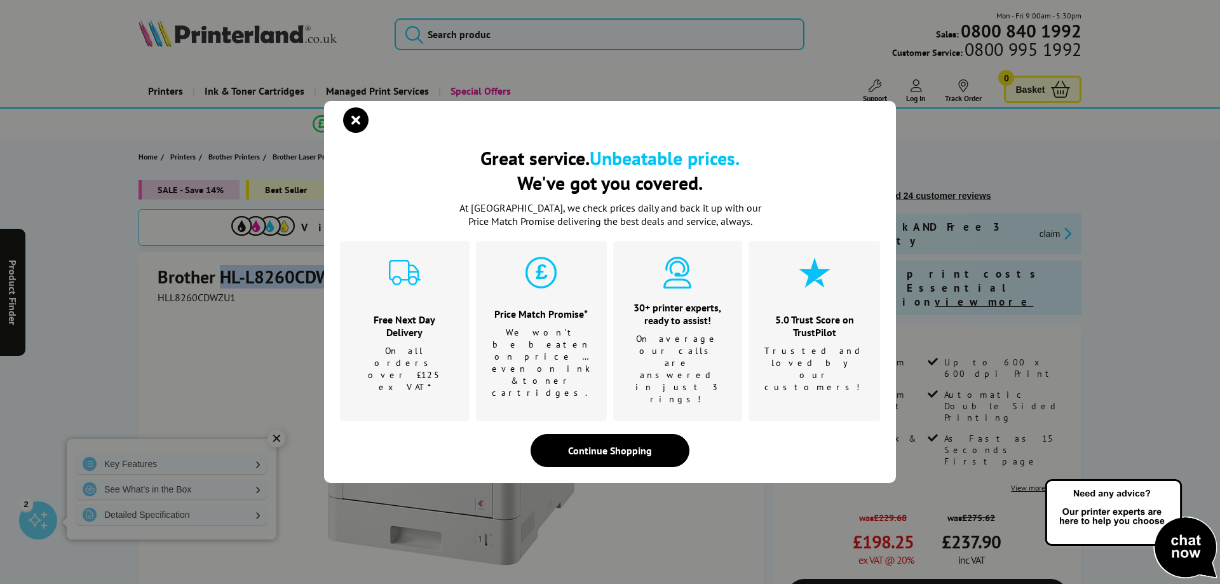 This screenshot has height=584, width=1220. I want to click on p: On average our calls are answered in just 3 rings!, so click(678, 369).